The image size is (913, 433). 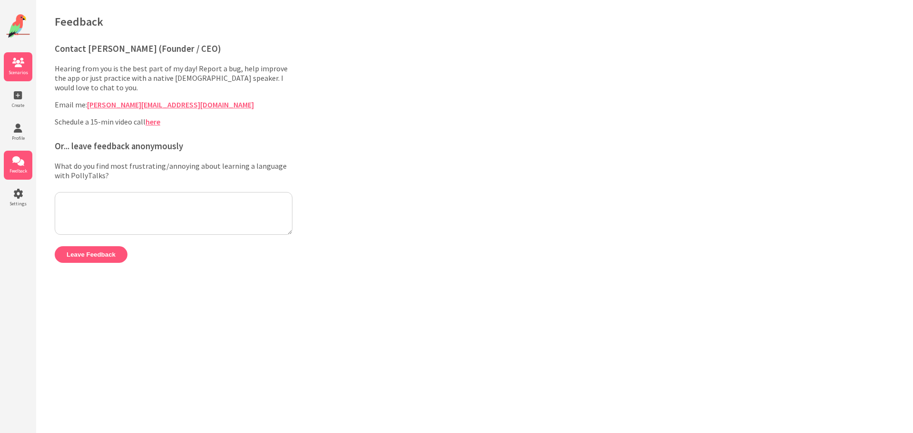 I want to click on span: Create, so click(x=18, y=105).